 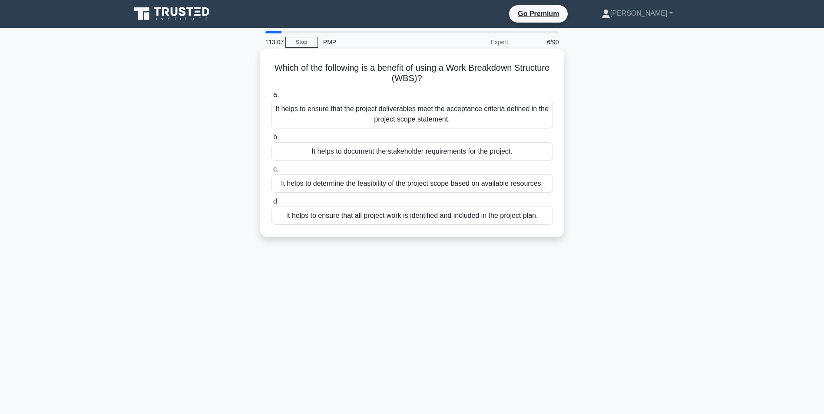 I want to click on span: b., so click(x=276, y=137).